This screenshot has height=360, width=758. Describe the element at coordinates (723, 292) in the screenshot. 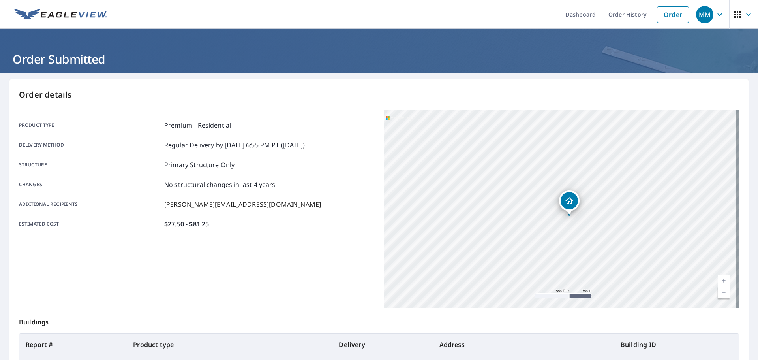

I see `a: Current Level 16, Zoom Out` at that location.